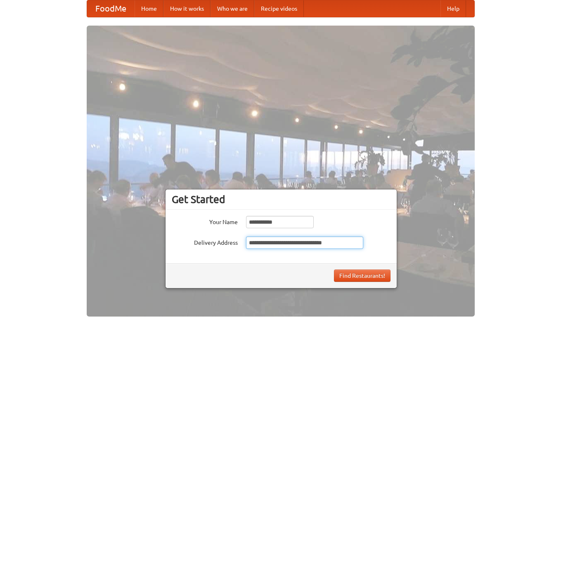 This screenshot has height=584, width=561. Describe the element at coordinates (453, 9) in the screenshot. I see `a: Help` at that location.